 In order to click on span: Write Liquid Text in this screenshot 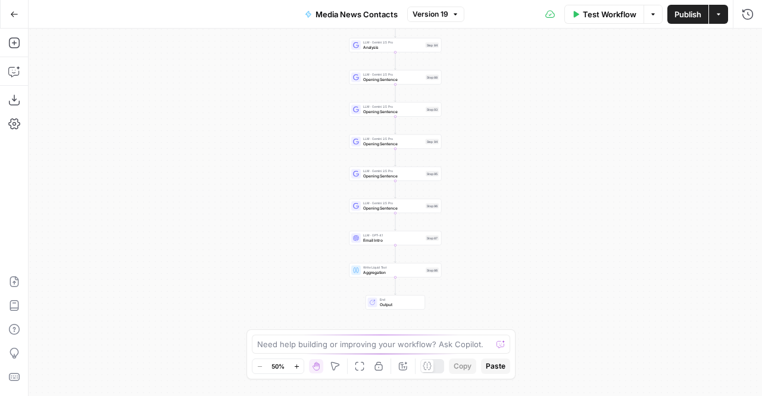, I will do `click(393, 267)`.